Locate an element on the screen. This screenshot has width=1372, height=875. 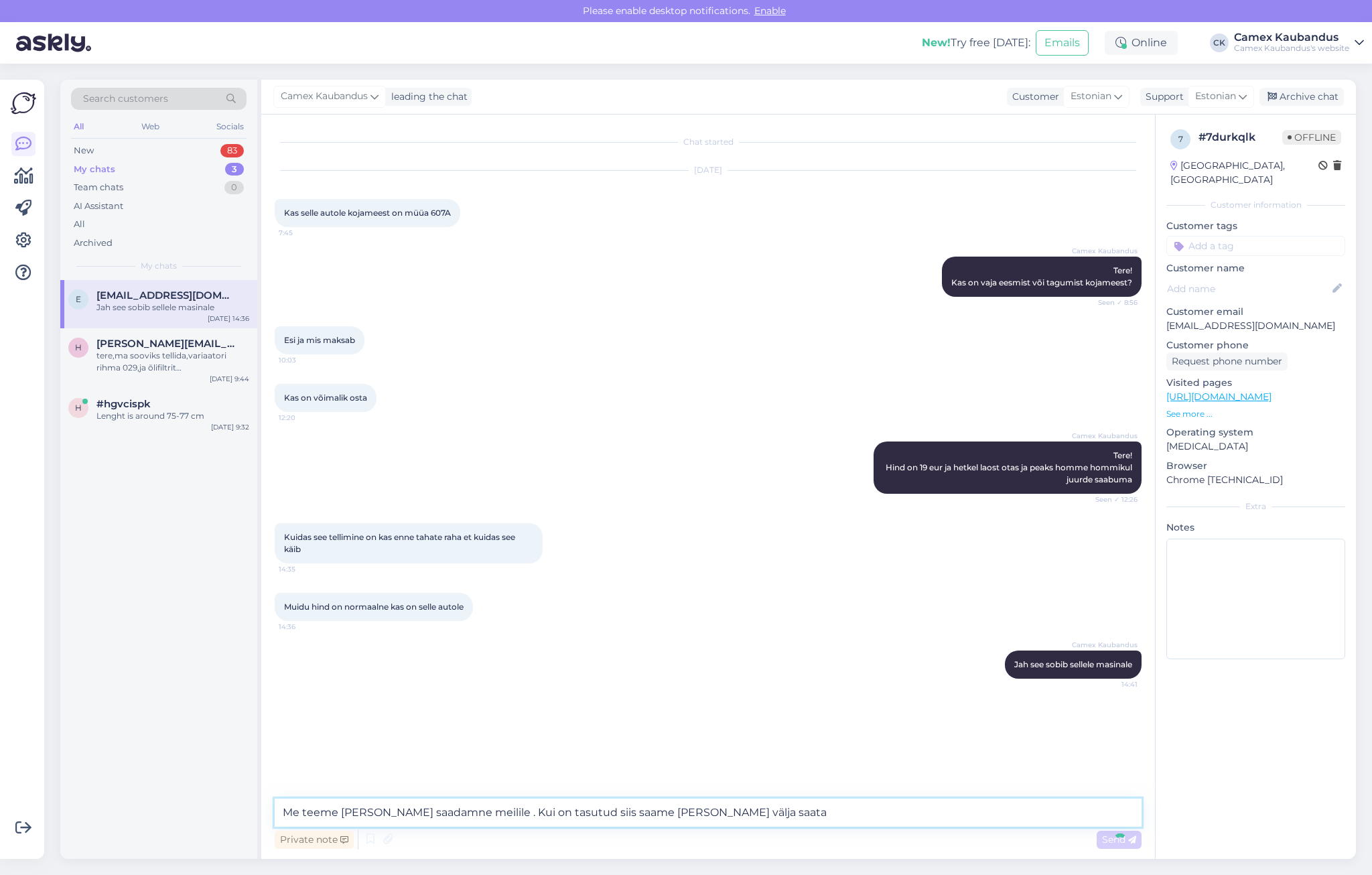
div: Team chats is located at coordinates (98, 187).